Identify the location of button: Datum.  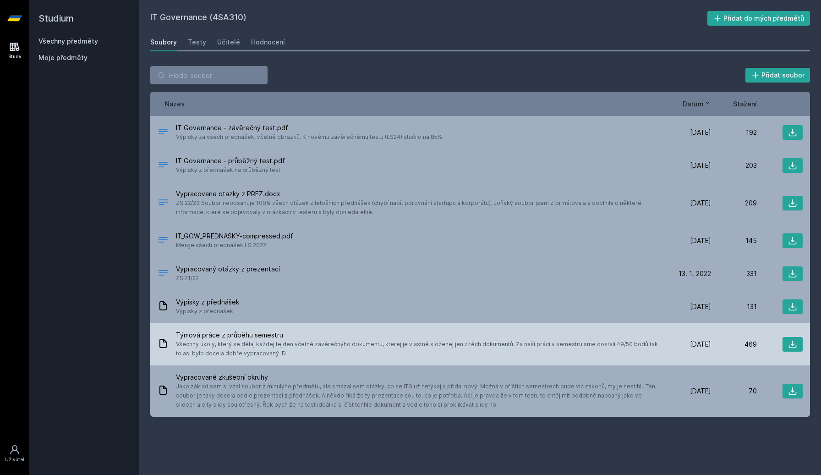
(697, 104).